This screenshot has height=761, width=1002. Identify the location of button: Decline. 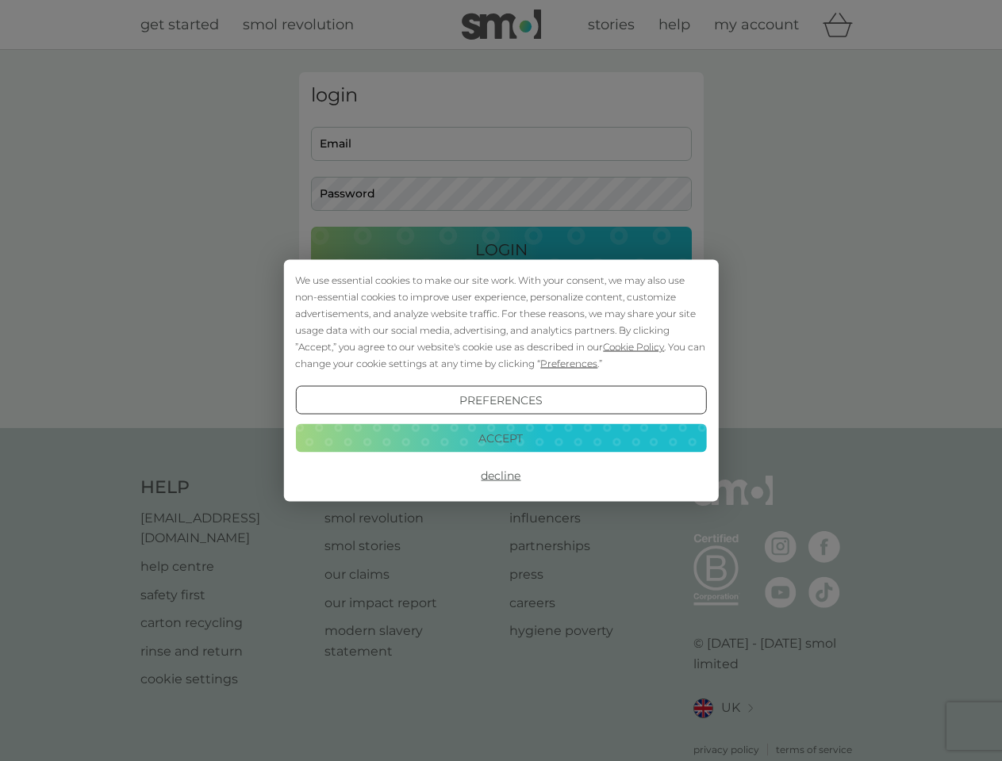
(500, 476).